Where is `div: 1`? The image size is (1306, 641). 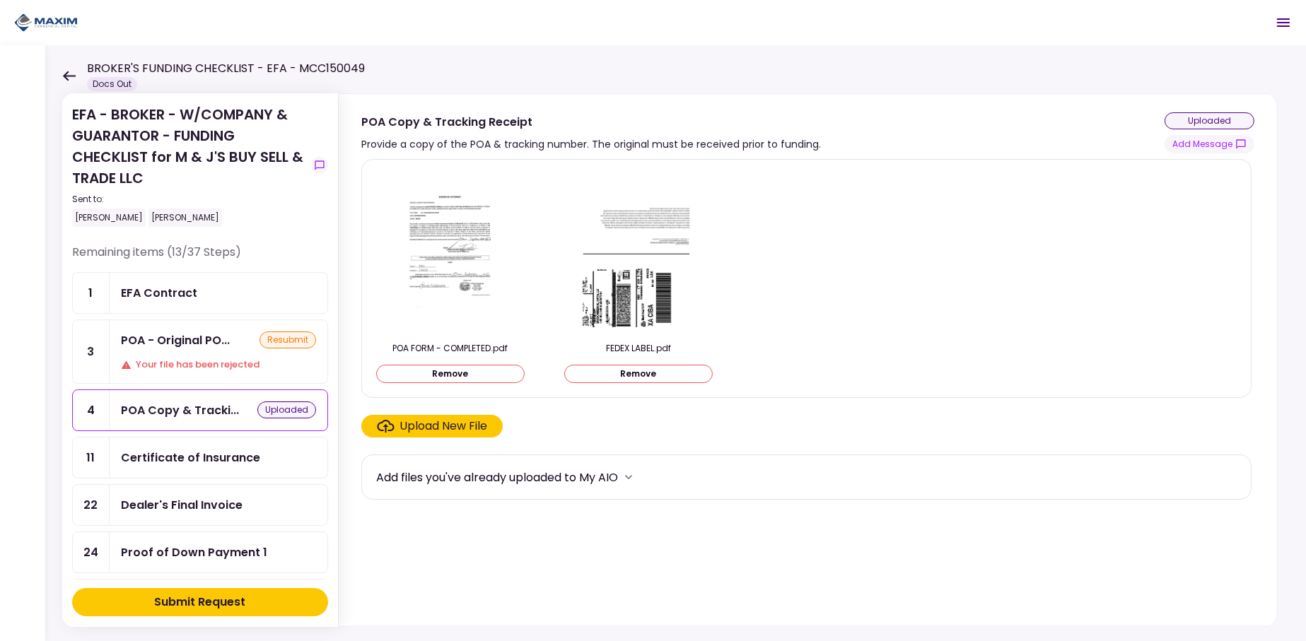
div: 1 is located at coordinates (91, 293).